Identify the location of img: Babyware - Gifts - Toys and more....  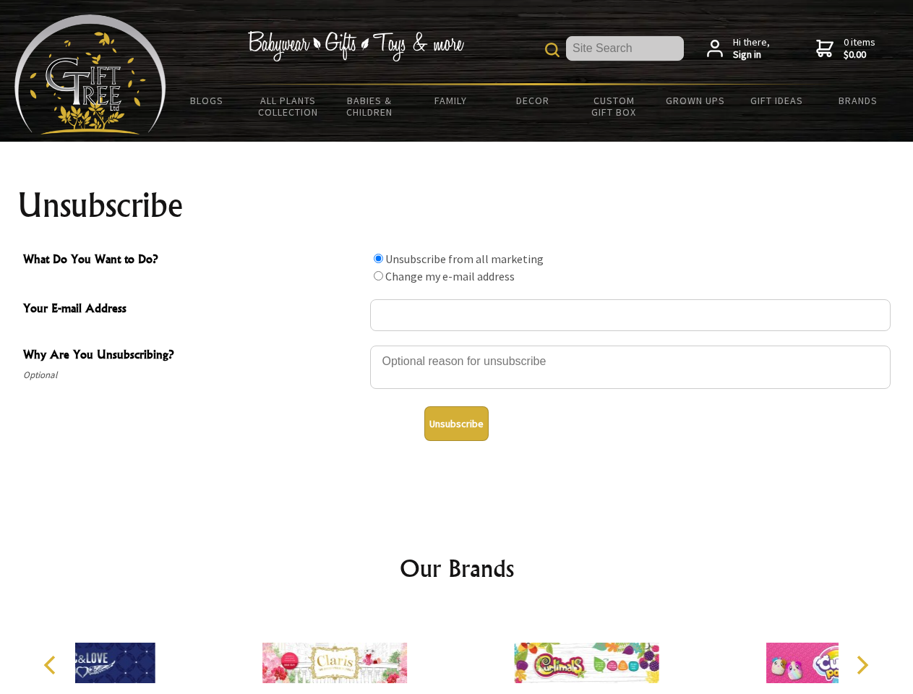
(90, 74).